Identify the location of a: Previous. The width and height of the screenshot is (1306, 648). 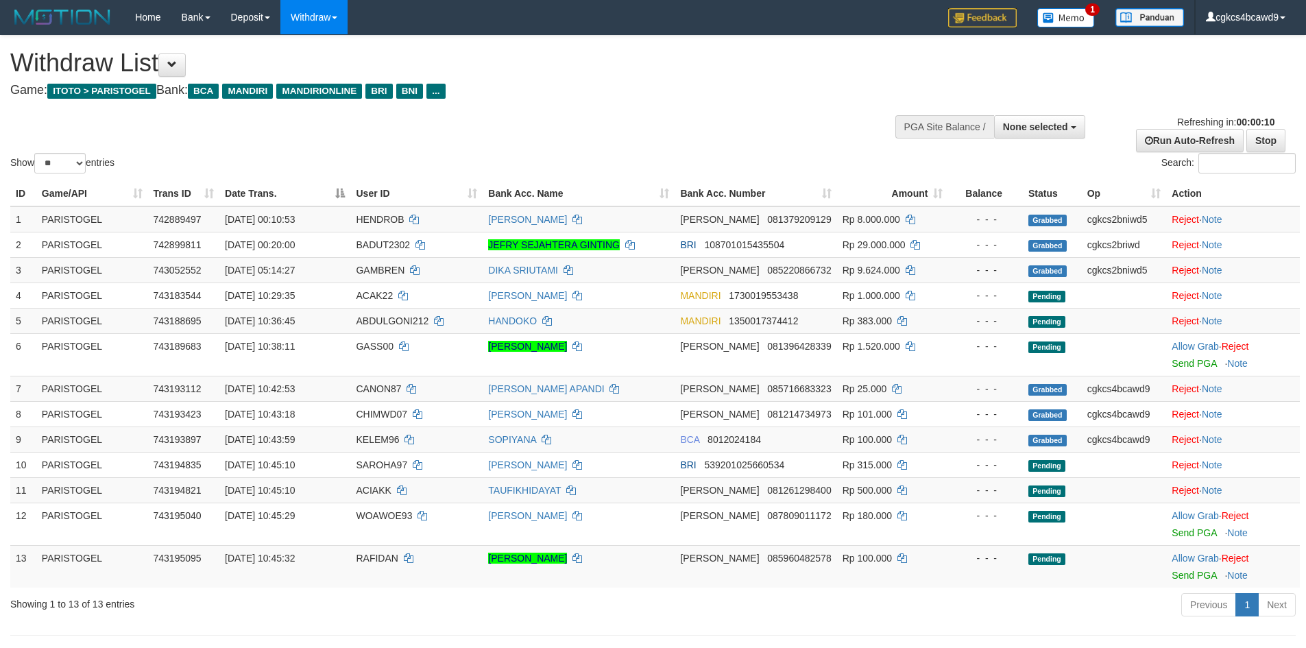
(1208, 605).